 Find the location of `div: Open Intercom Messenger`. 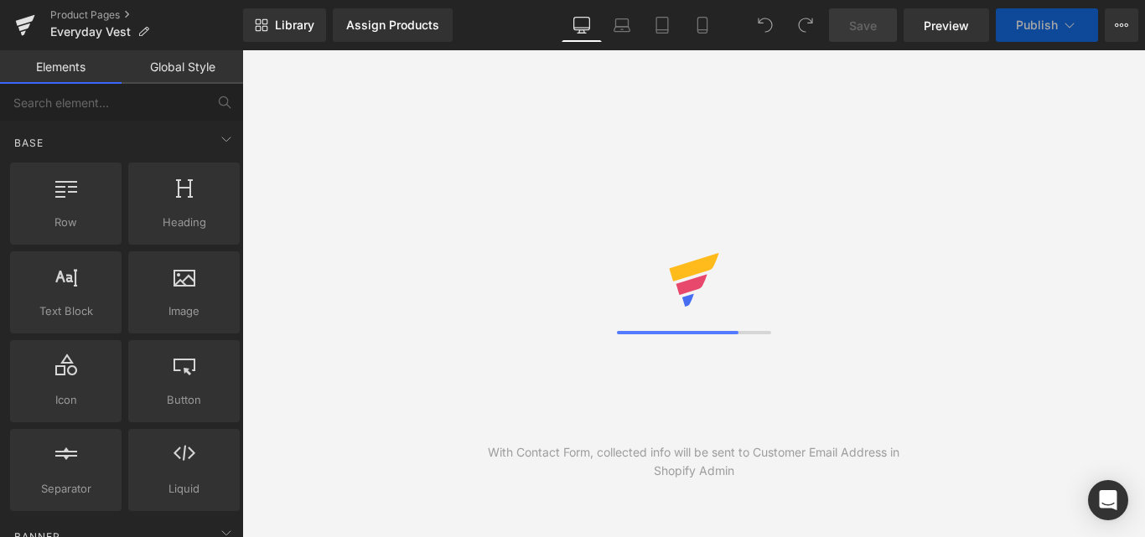

div: Open Intercom Messenger is located at coordinates (1108, 500).